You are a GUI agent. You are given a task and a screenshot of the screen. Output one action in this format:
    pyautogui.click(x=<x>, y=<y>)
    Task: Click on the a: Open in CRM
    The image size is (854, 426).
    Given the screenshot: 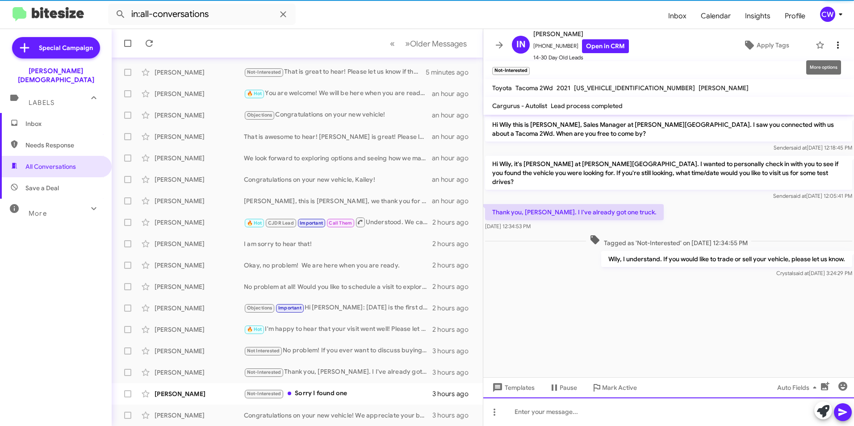 What is the action you would take?
    pyautogui.click(x=605, y=46)
    